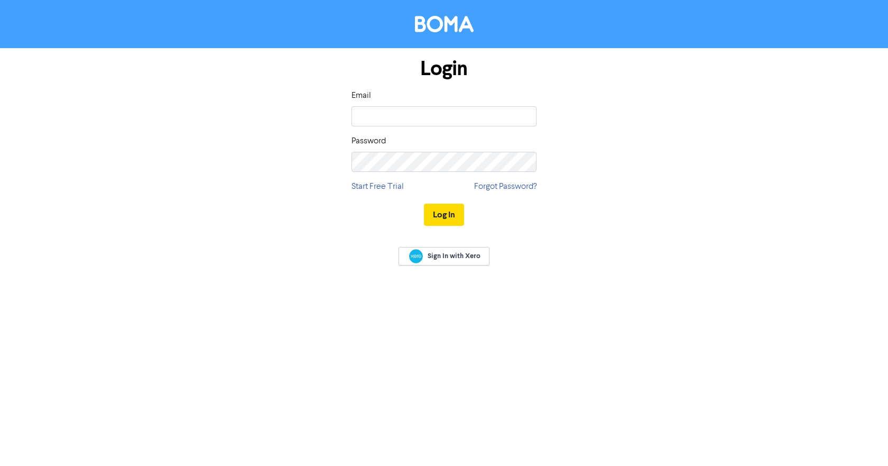 This screenshot has width=888, height=466. I want to click on h1: Login, so click(444, 69).